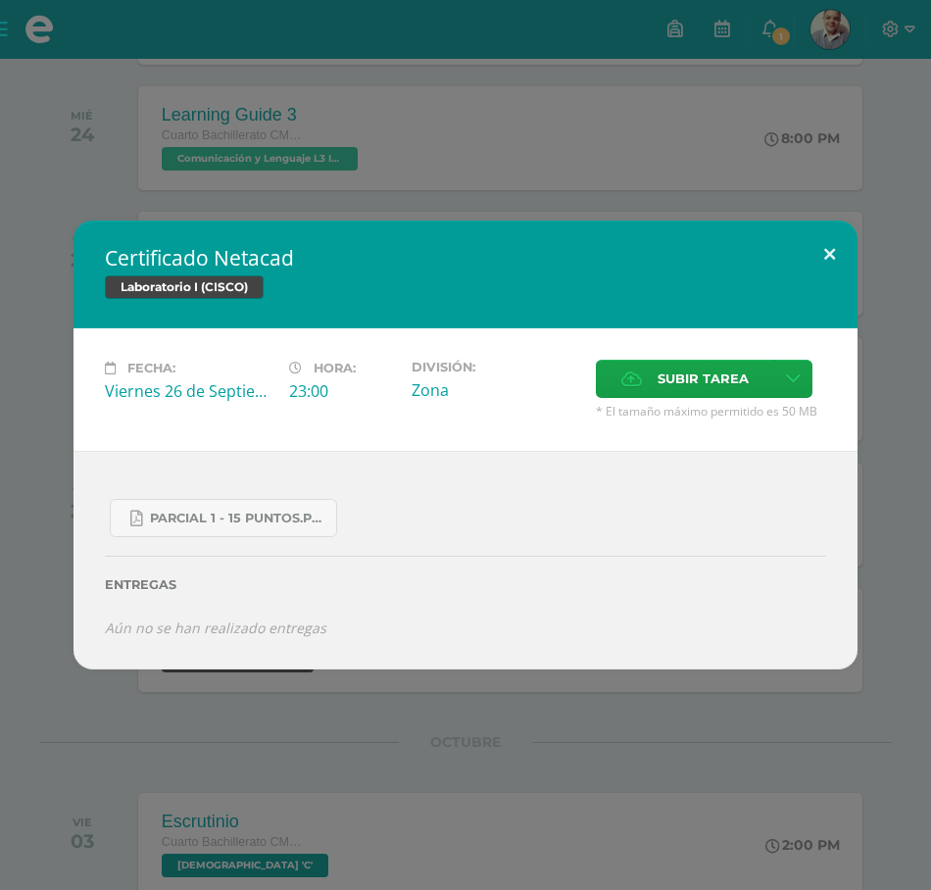 This screenshot has width=931, height=890. What do you see at coordinates (466, 258) in the screenshot?
I see `h2: Certificado Netacad` at bounding box center [466, 258].